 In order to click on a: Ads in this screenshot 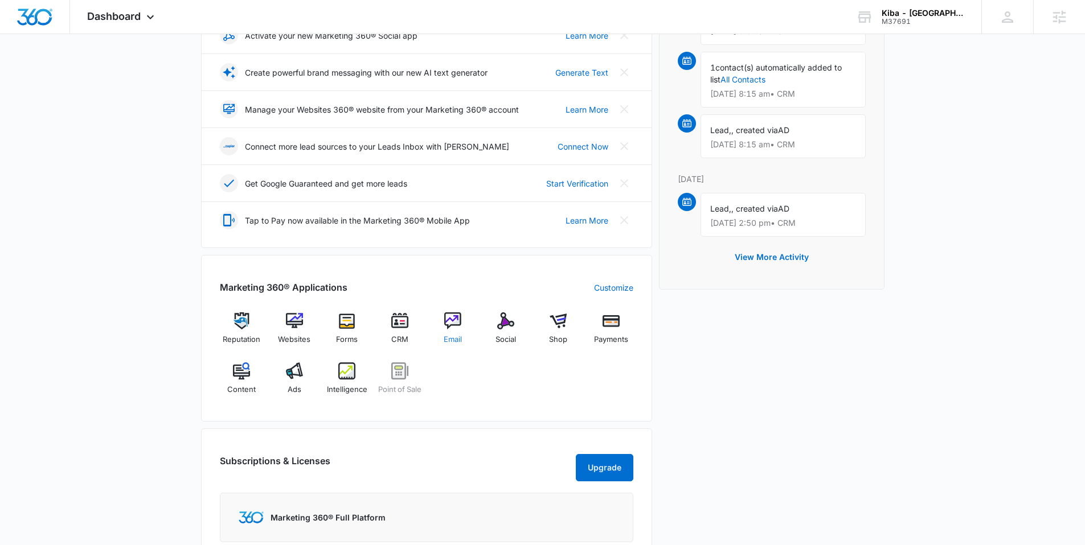, I will do `click(294, 383)`.